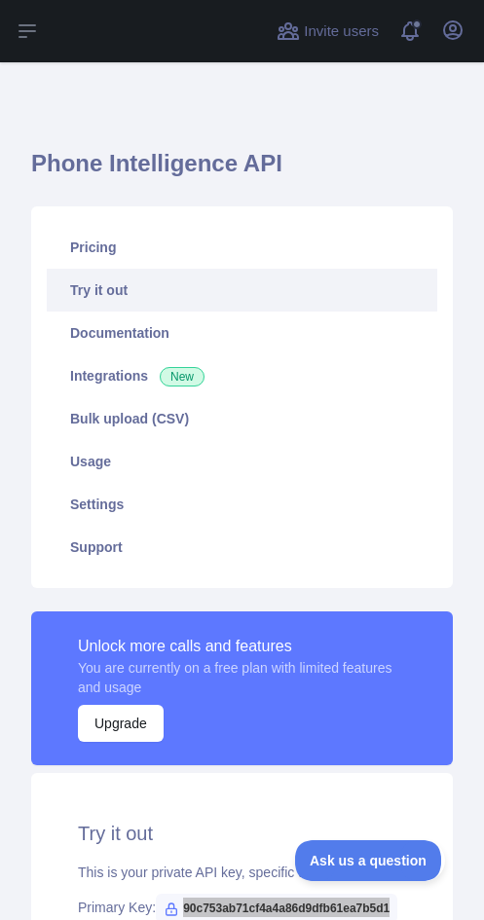  What do you see at coordinates (121, 723) in the screenshot?
I see `button: Upgrade` at bounding box center [121, 723].